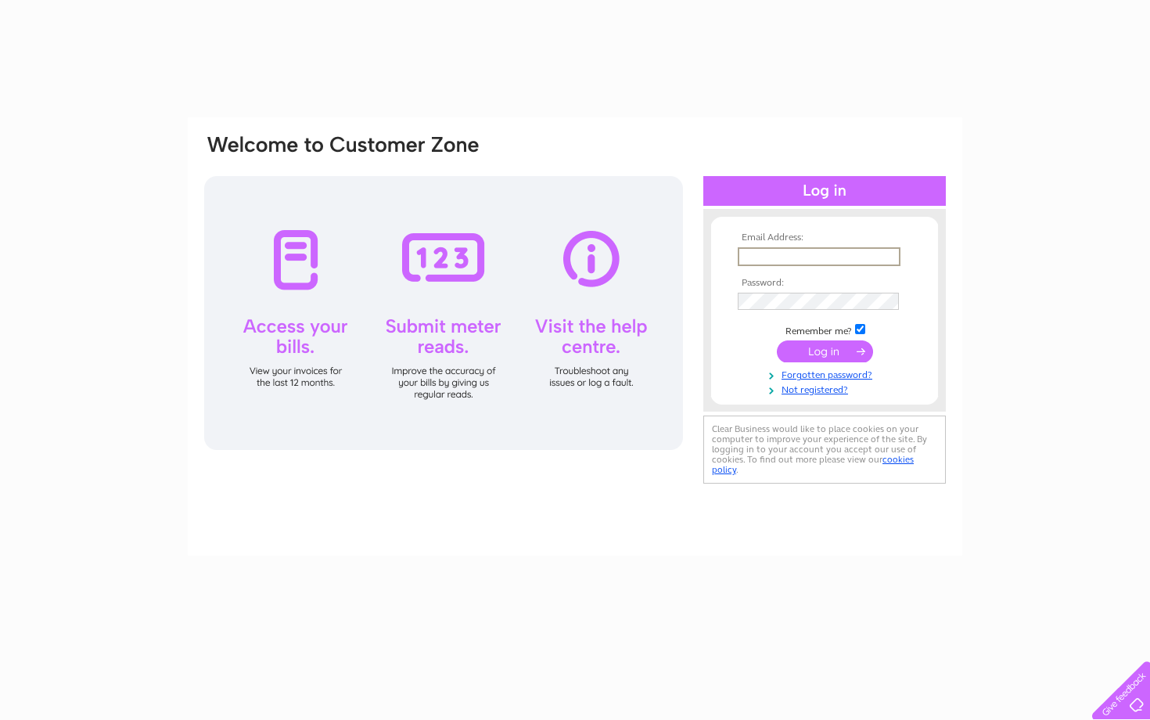 The height and width of the screenshot is (720, 1150). I want to click on input: Submit, so click(825, 351).